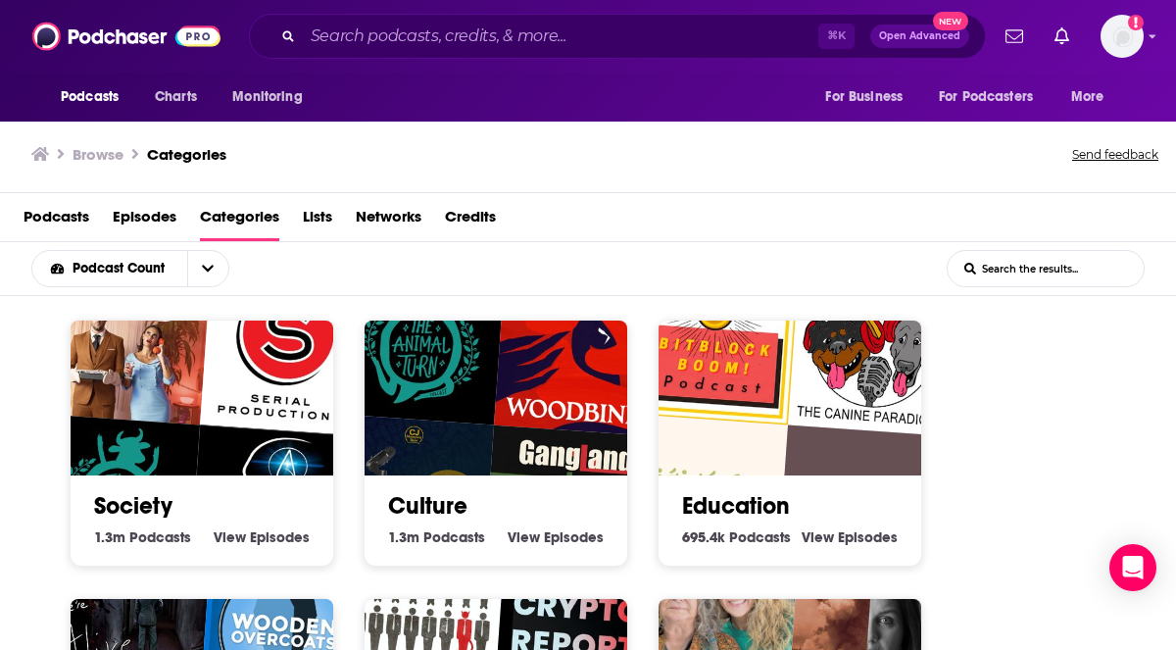 The image size is (1176, 650). What do you see at coordinates (318, 221) in the screenshot?
I see `span: Lists` at bounding box center [318, 221].